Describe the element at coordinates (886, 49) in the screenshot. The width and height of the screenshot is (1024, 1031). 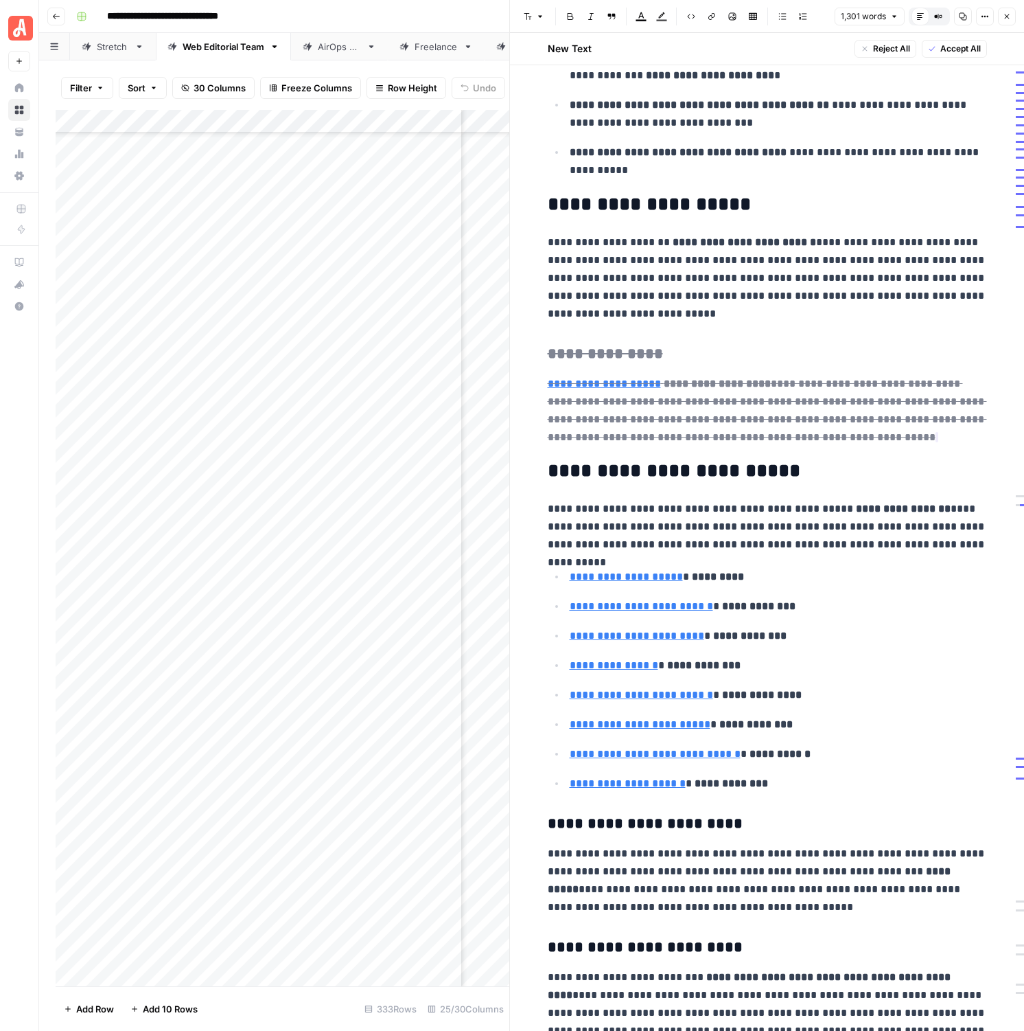
I see `button: Reject All` at that location.